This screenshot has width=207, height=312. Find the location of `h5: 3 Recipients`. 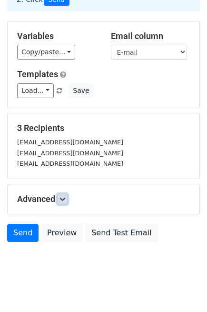

h5: 3 Recipients is located at coordinates (103, 128).